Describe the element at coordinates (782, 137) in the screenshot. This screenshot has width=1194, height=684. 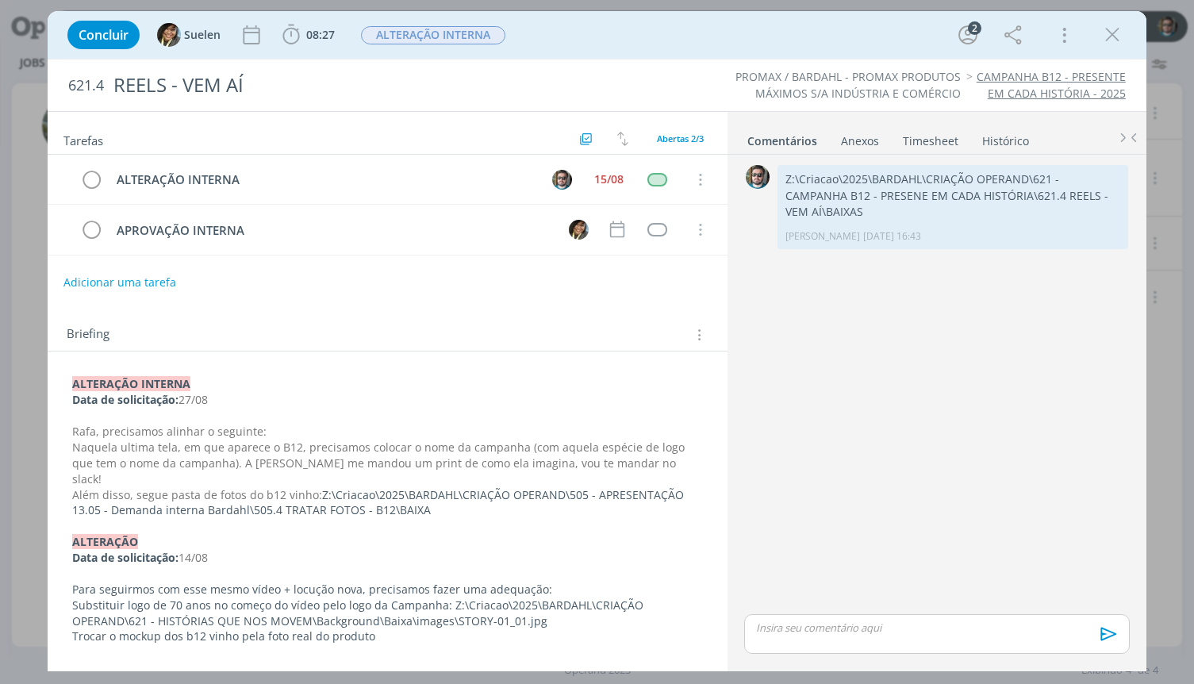
I see `a: Comentários` at that location.